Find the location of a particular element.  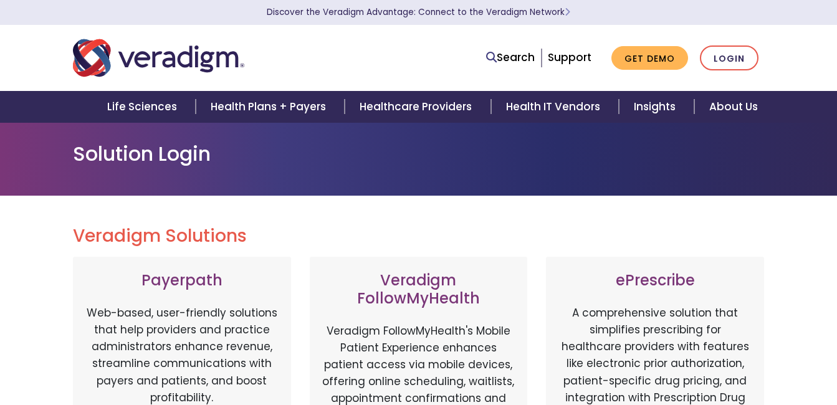

a: Insights is located at coordinates (657, 107).